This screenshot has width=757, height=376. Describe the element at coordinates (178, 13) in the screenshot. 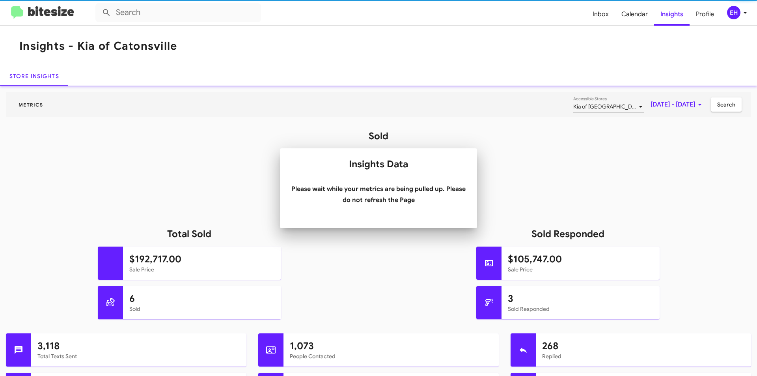

I see `input: Search` at that location.